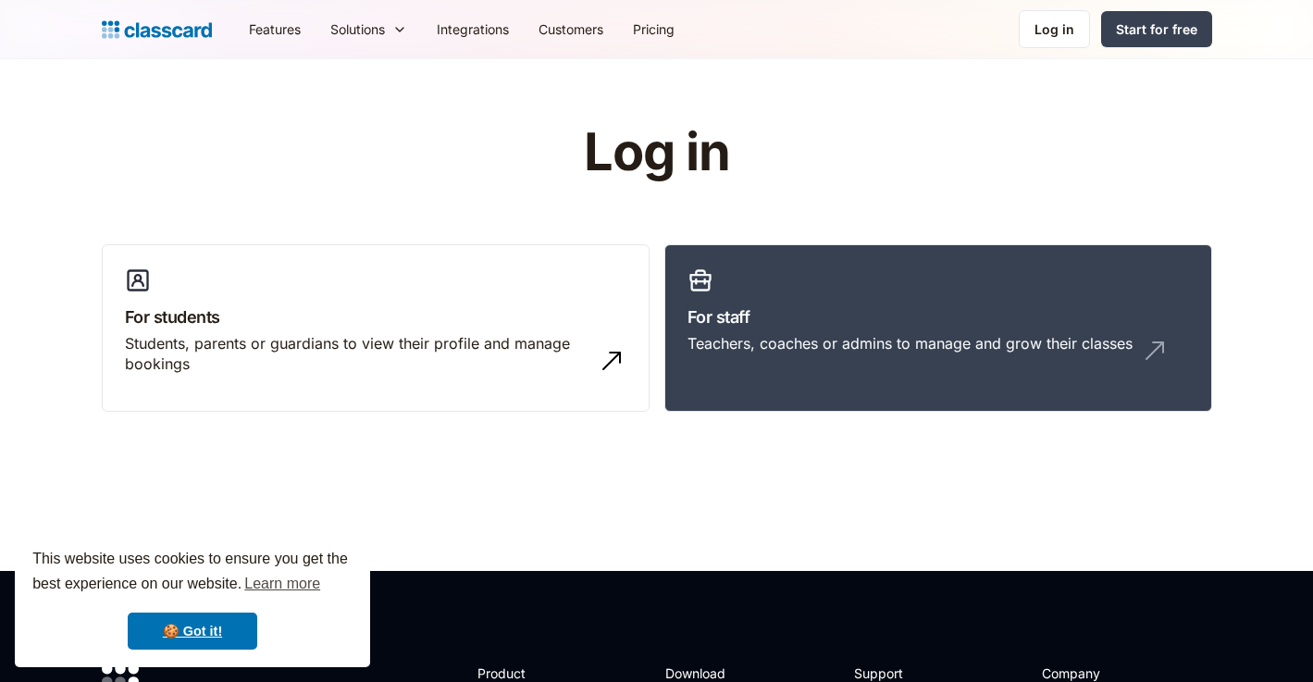 The height and width of the screenshot is (682, 1313). I want to click on a: For staffTeachers, coaches or admins to manage and grow their classes, so click(938, 329).